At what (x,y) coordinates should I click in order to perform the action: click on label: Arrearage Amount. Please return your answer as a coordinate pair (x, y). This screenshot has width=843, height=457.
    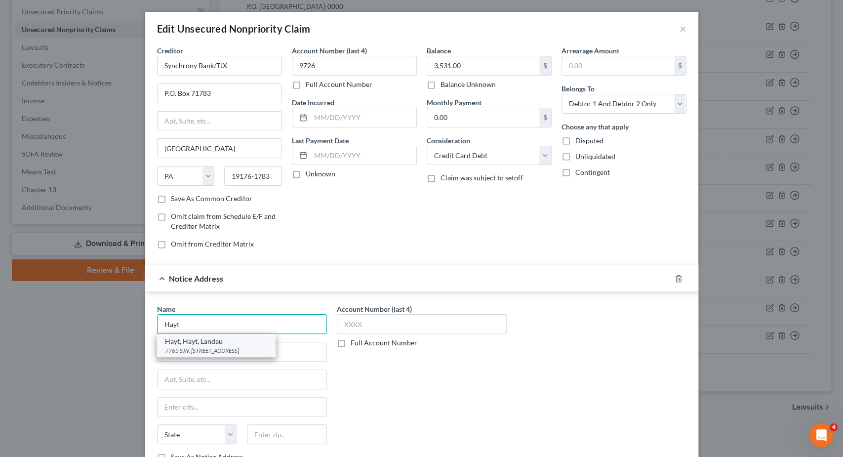
    Looking at the image, I should click on (590, 50).